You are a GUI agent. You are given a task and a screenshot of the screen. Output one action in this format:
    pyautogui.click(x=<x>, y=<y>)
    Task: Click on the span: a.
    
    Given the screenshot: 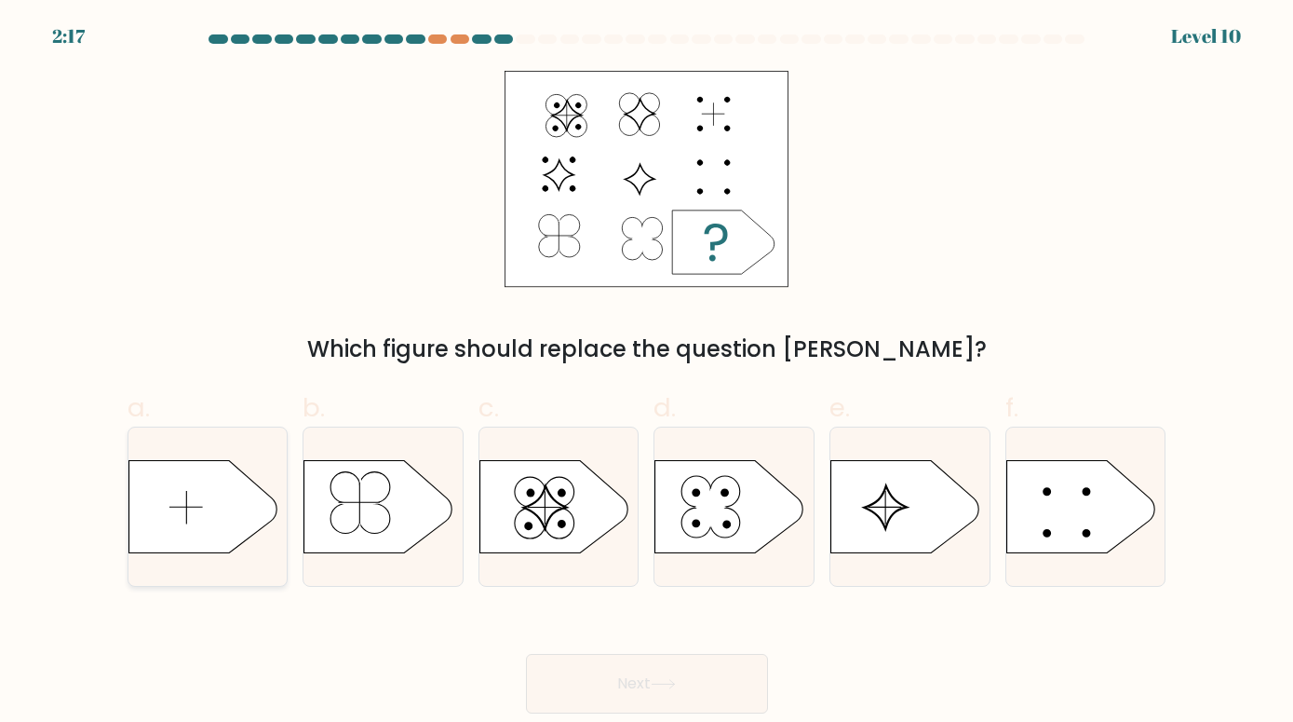 What is the action you would take?
    pyautogui.click(x=139, y=407)
    